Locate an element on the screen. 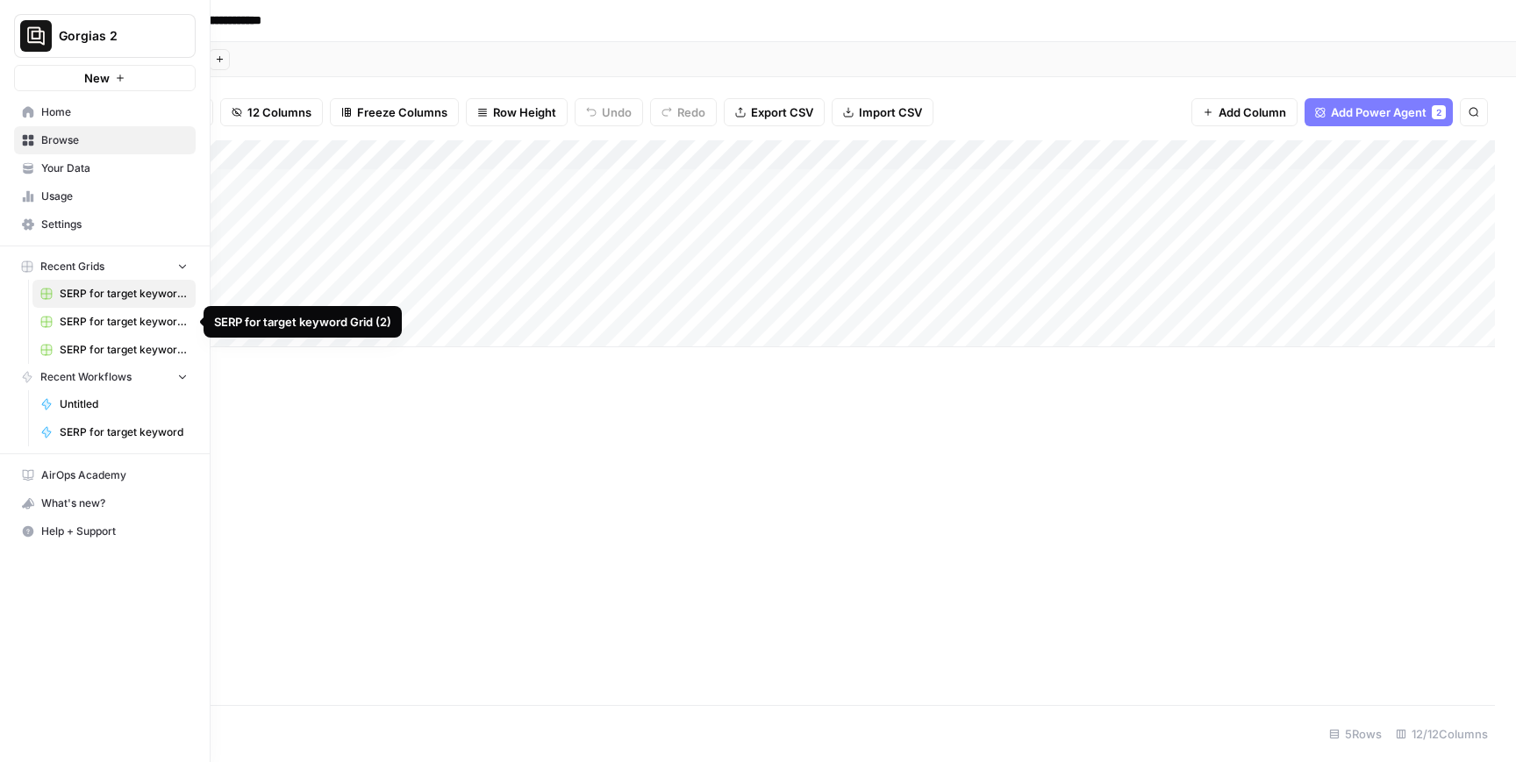 Image resolution: width=1516 pixels, height=762 pixels. span: Row Height is located at coordinates (525, 112).